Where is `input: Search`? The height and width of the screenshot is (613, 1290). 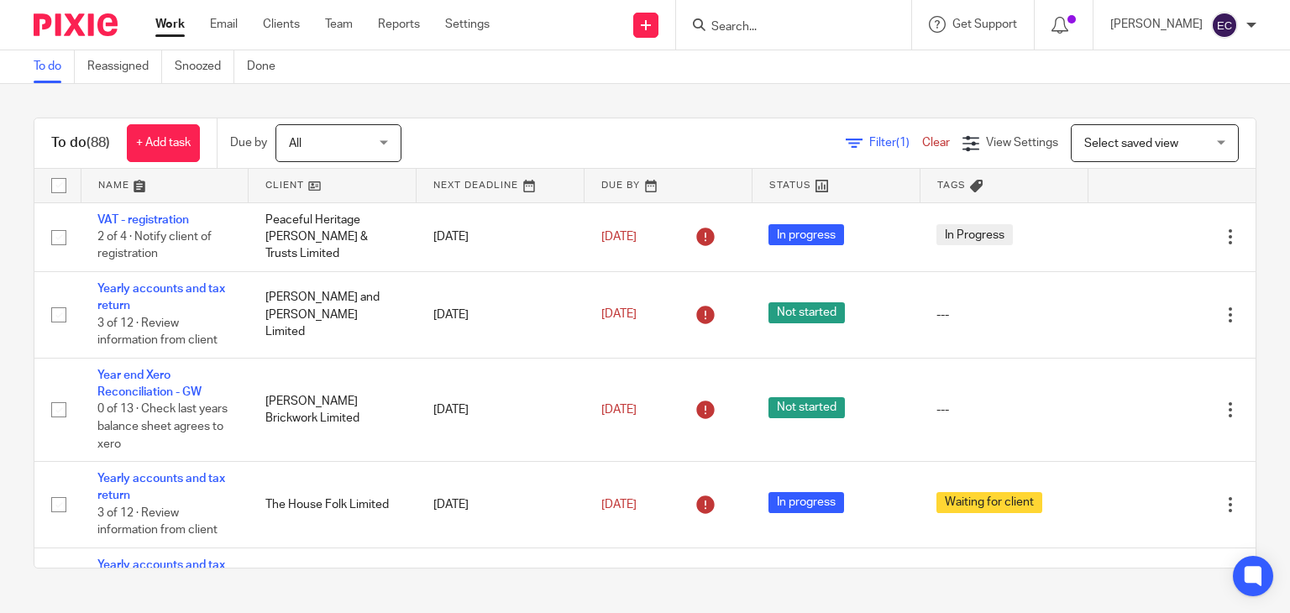
input: Search is located at coordinates (785, 28).